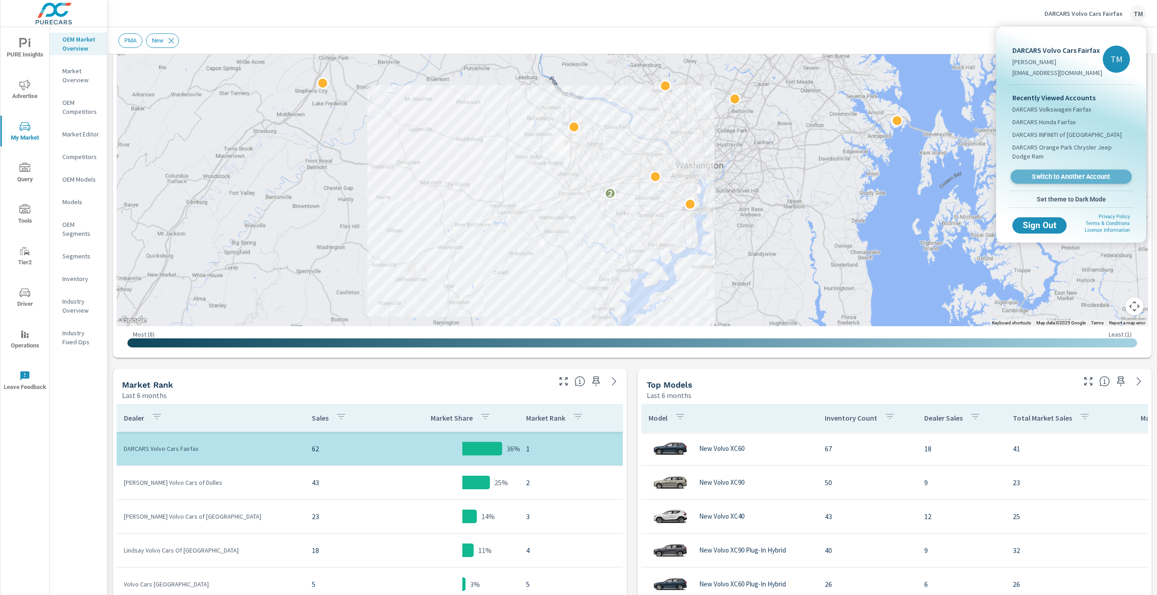 This screenshot has width=1157, height=595. Describe the element at coordinates (1071, 98) in the screenshot. I see `p: Recently Viewed Accounts` at that location.